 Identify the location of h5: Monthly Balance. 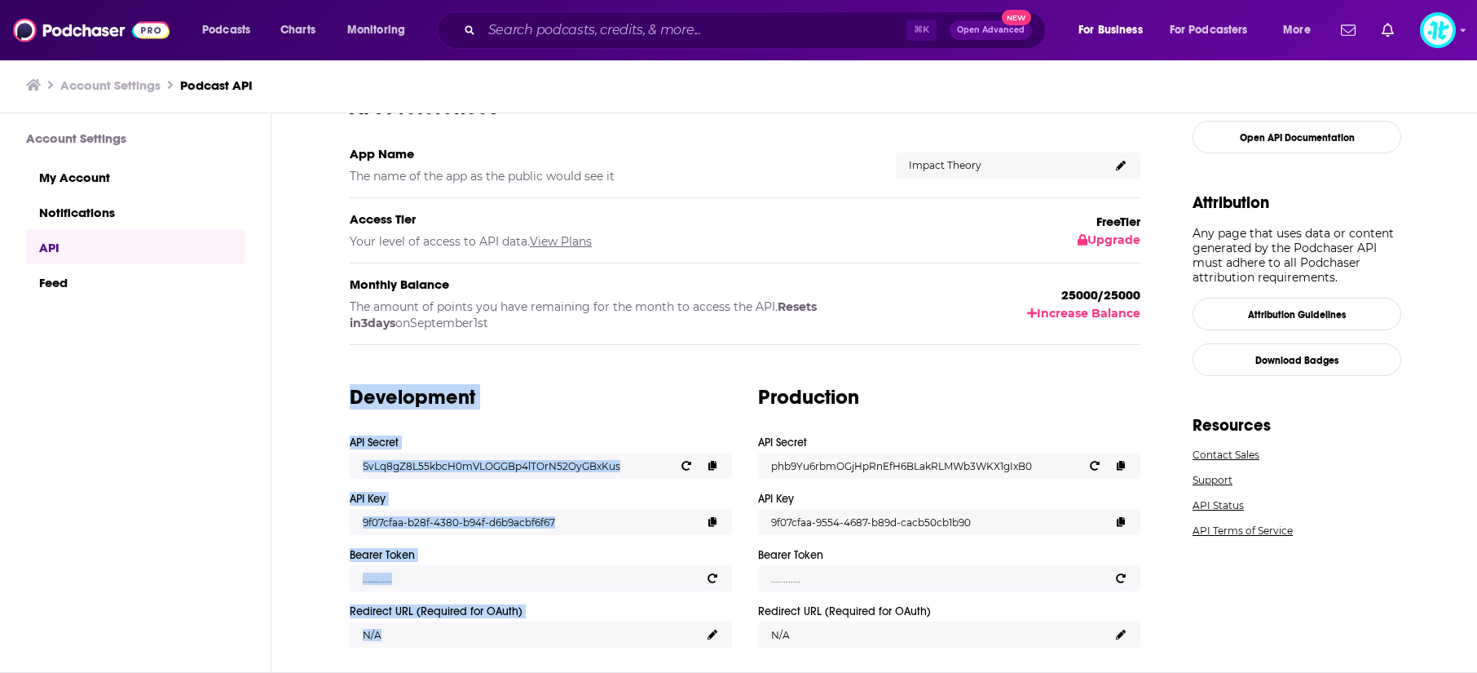
(613, 284).